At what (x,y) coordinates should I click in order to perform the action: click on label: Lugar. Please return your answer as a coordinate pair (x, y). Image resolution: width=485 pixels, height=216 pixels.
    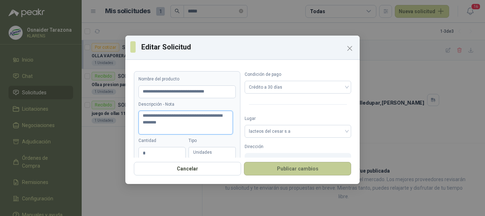
    Looking at the image, I should click on (298, 118).